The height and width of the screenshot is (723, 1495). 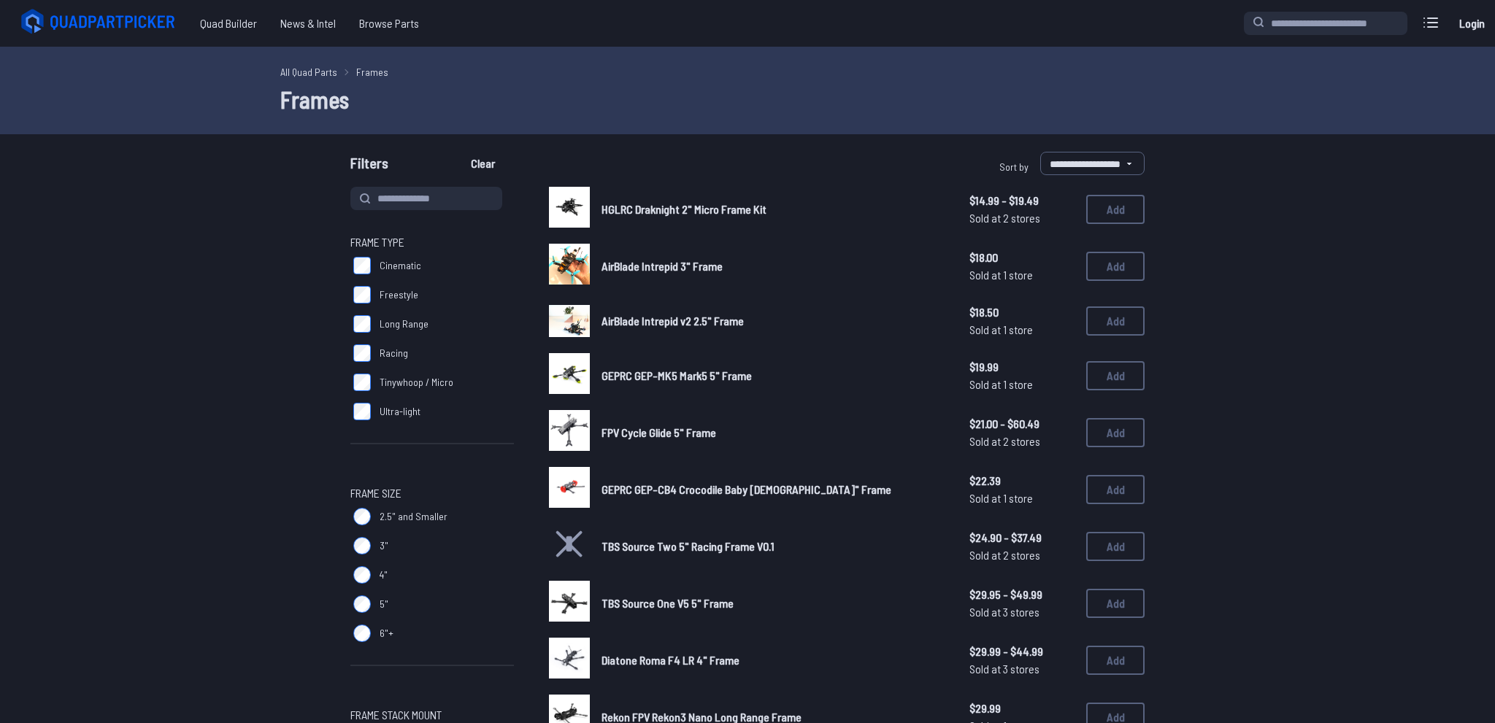 I want to click on input: 6"+, so click(x=362, y=634).